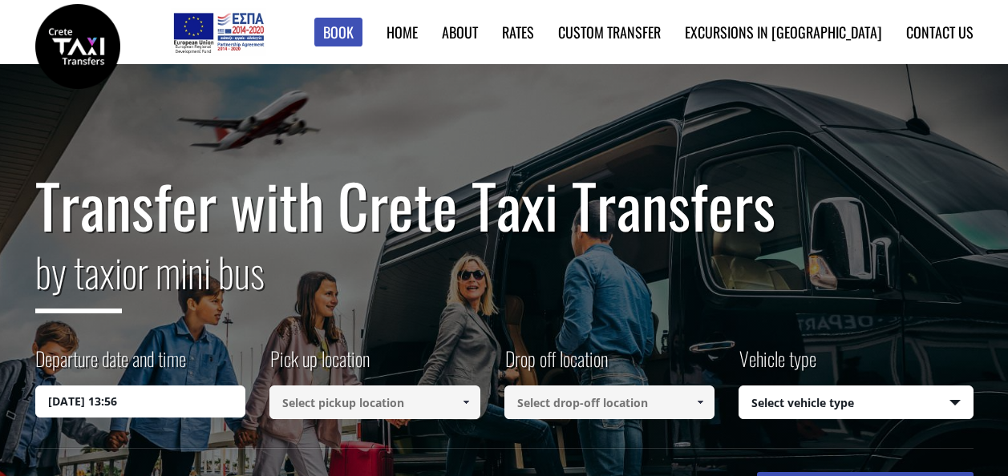  Describe the element at coordinates (556, 365) in the screenshot. I see `label: Drop off location` at that location.